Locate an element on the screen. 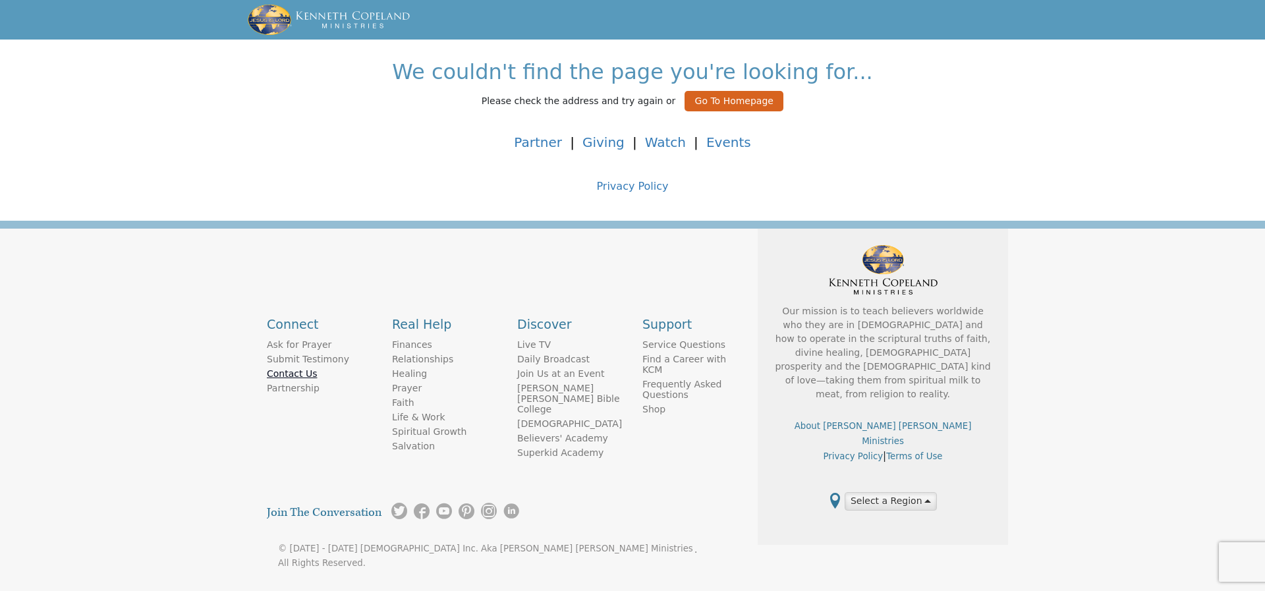  a: Daily Broadcast is located at coordinates (570, 359).